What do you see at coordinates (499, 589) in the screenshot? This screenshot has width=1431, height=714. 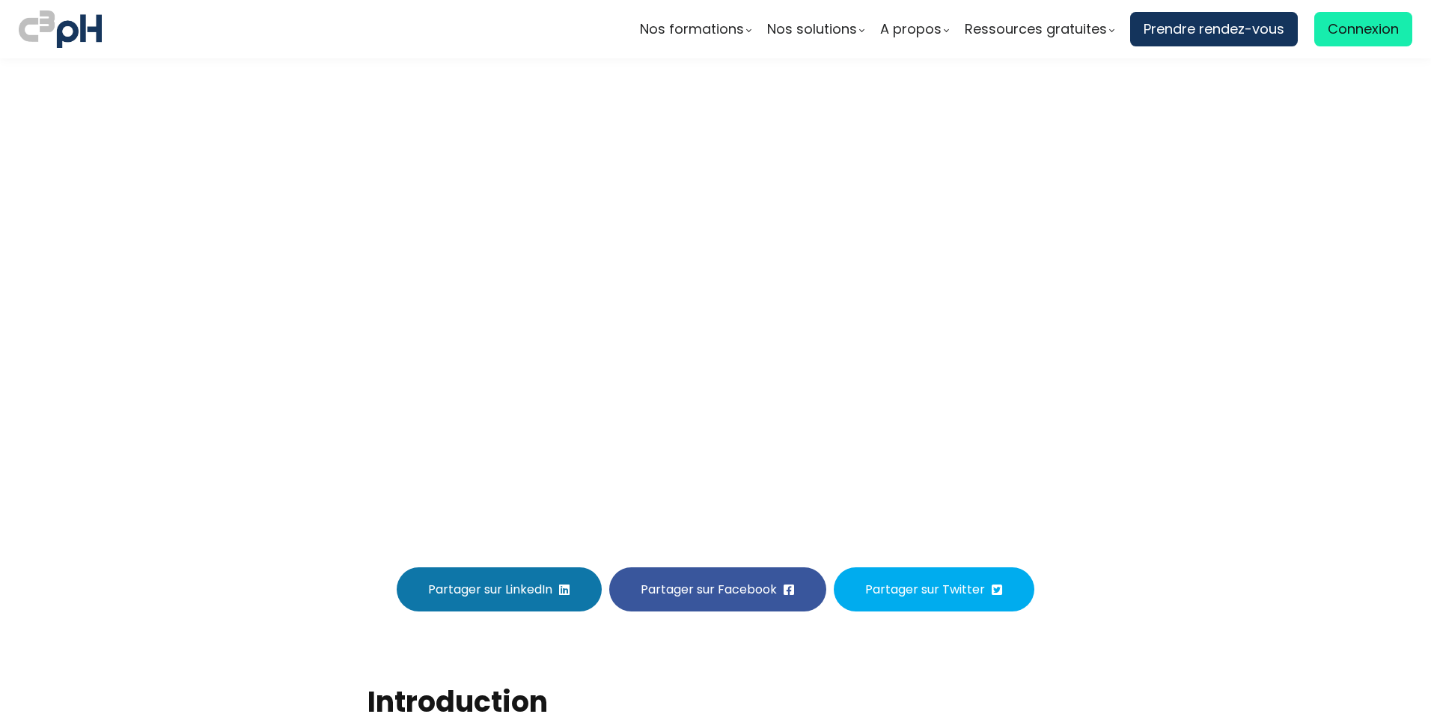 I see `button: Partager sur LinkedIn` at bounding box center [499, 589].